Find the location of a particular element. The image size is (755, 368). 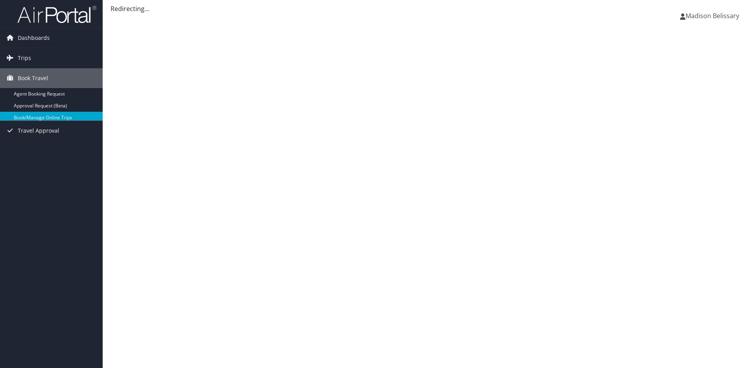

span: Dashboards is located at coordinates (34, 38).